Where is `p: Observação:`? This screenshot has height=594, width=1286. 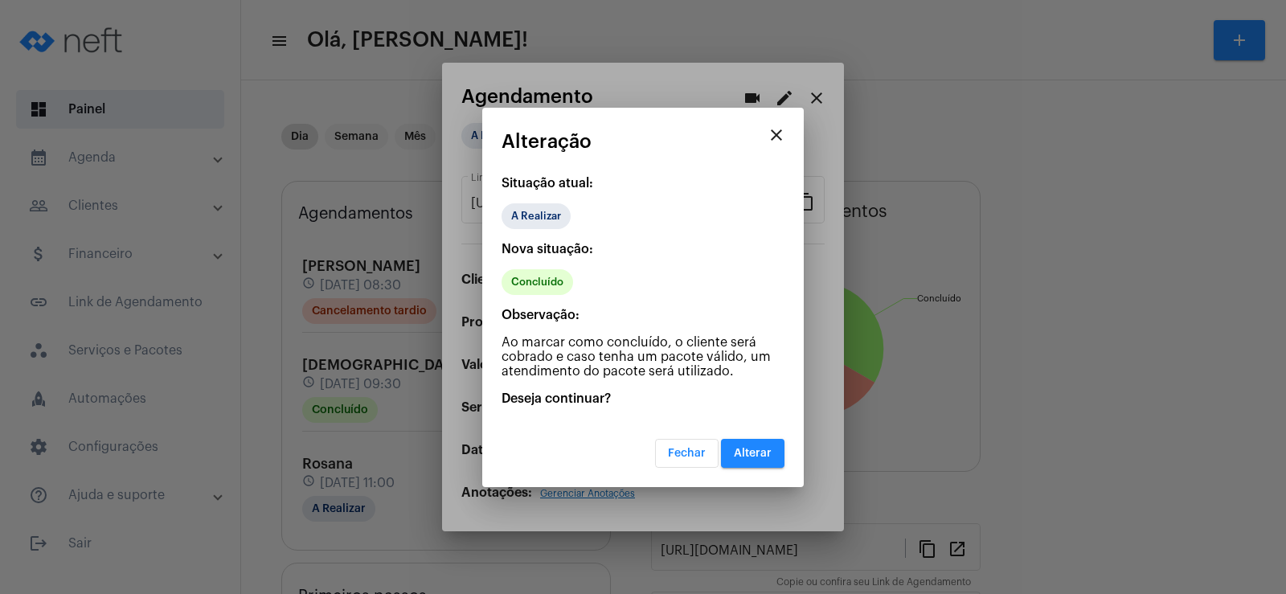 p: Observação: is located at coordinates (643, 315).